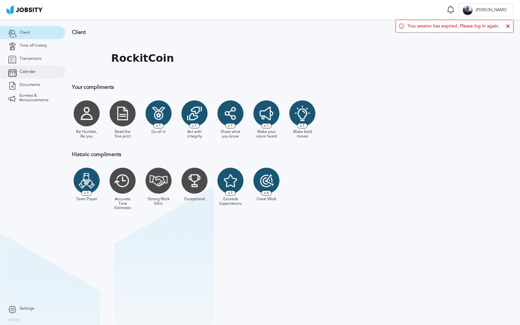  I want to click on div: Great Work, so click(266, 199).